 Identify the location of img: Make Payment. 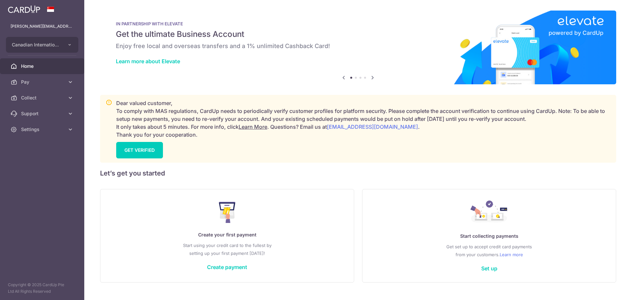
(227, 212).